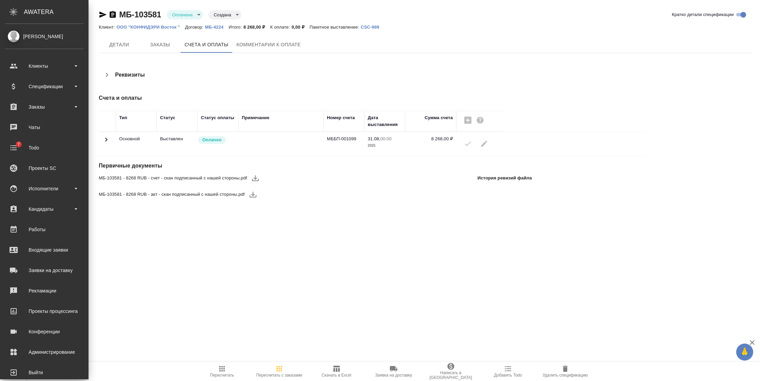 The image size is (760, 381). I want to click on span: Счета и оплаты, so click(206, 45).